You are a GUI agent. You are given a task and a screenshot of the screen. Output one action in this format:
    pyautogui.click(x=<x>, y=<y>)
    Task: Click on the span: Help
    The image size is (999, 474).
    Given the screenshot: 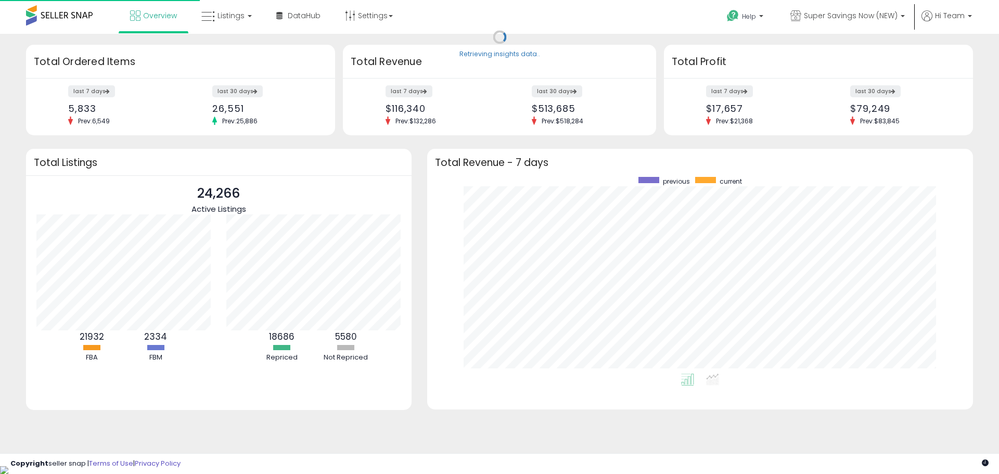 What is the action you would take?
    pyautogui.click(x=749, y=16)
    